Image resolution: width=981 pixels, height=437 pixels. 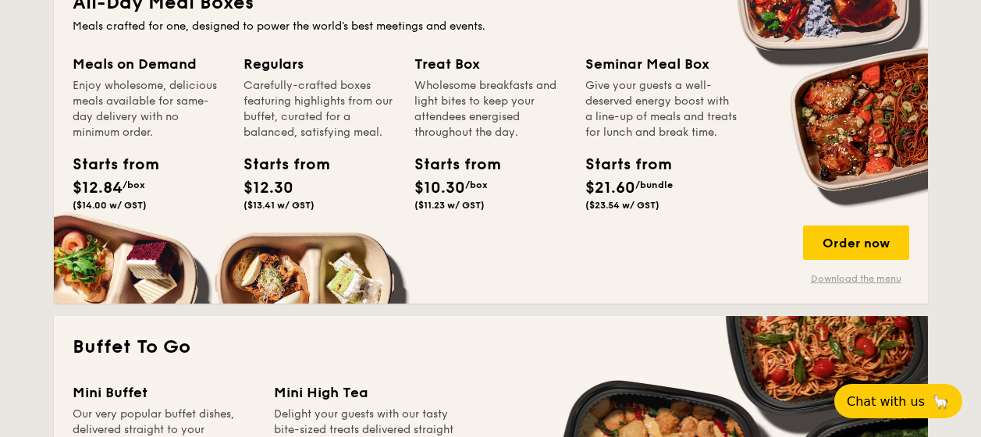 I want to click on div: Seminar Meal Box, so click(x=661, y=64).